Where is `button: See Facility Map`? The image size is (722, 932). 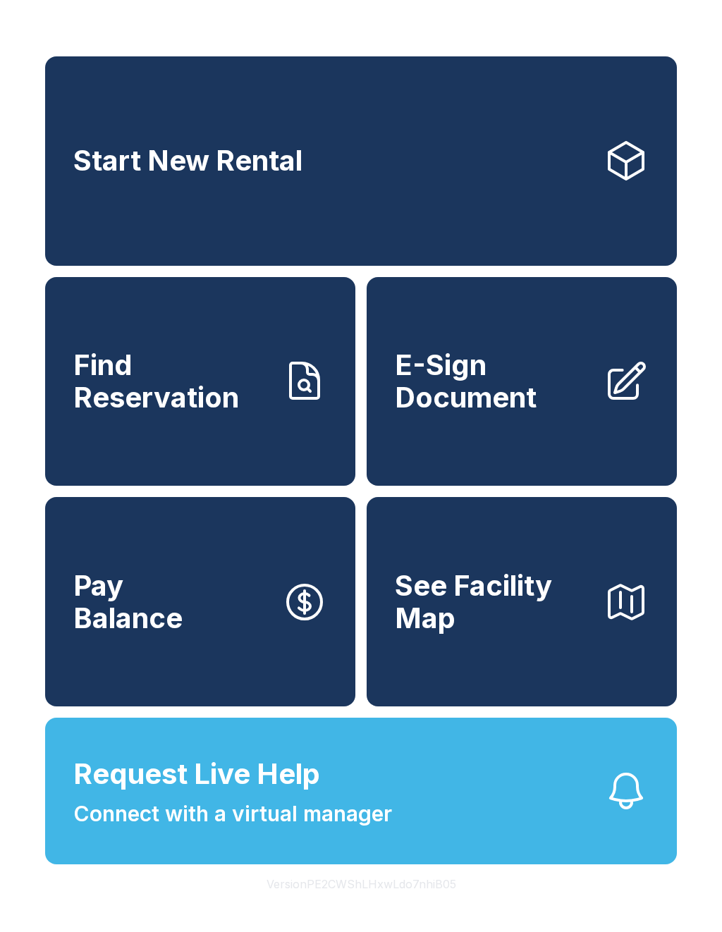 button: See Facility Map is located at coordinates (522, 602).